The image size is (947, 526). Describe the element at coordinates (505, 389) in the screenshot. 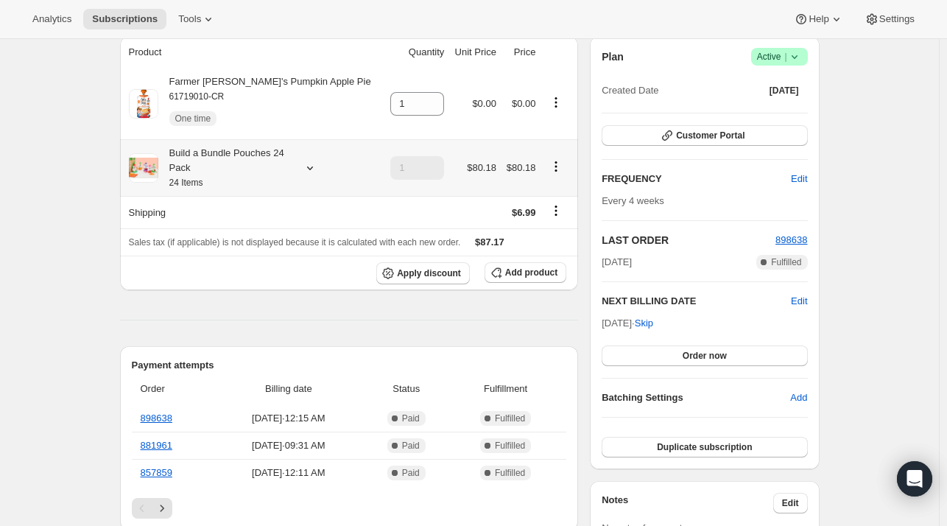

I see `span: Fulfillment` at that location.